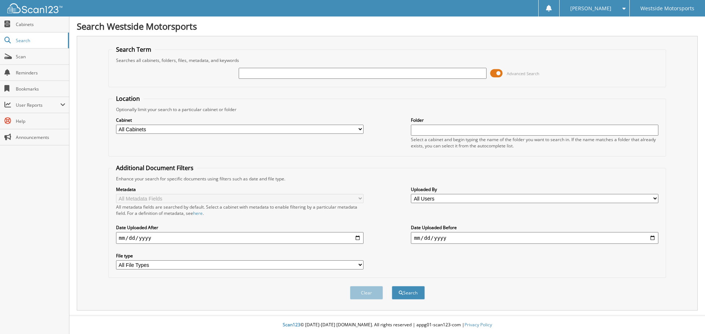 The height and width of the screenshot is (334, 705). Describe the element at coordinates (523, 73) in the screenshot. I see `span: Advanced Search` at that location.